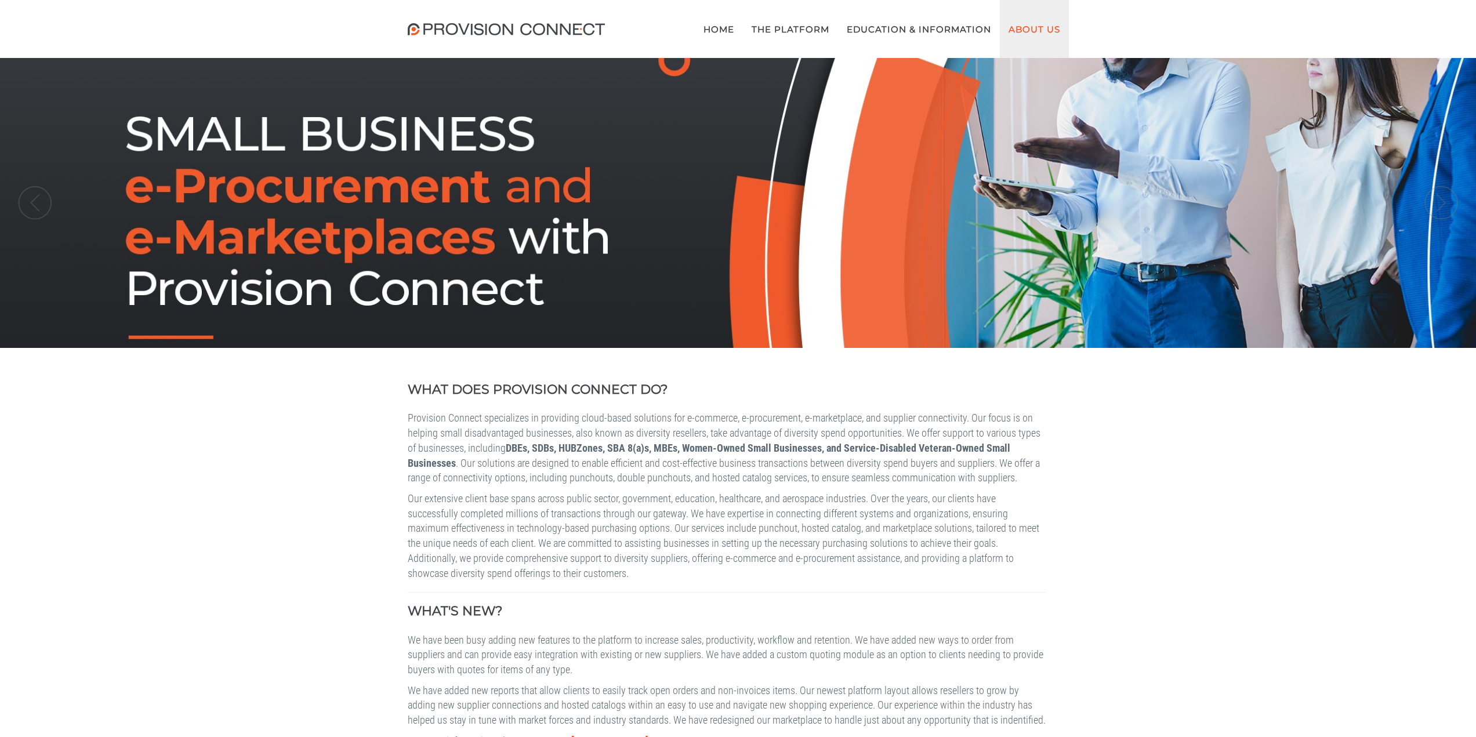 Image resolution: width=1476 pixels, height=737 pixels. What do you see at coordinates (727, 448) in the screenshot?
I see `p: Provision Connect specializes in providing cloud-based solutions for e-commerce, e-procurement, e...` at bounding box center [727, 448].